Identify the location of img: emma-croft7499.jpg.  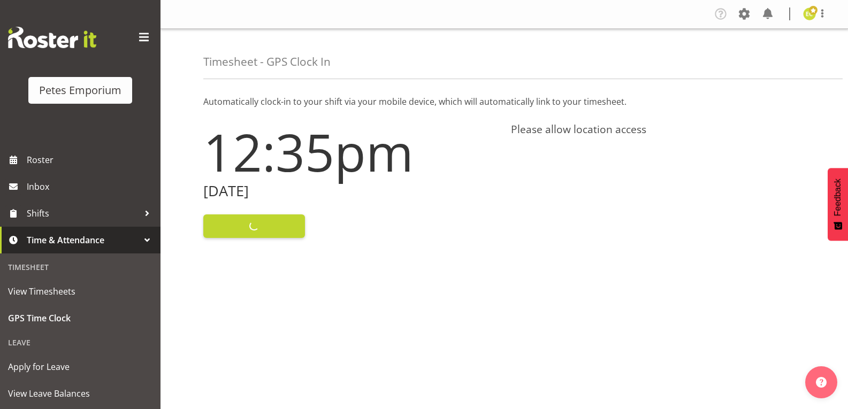
(809, 14).